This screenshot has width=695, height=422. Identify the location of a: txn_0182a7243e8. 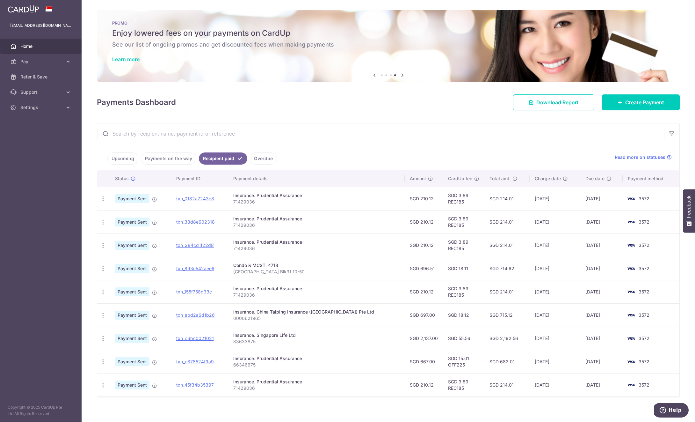
(195, 198).